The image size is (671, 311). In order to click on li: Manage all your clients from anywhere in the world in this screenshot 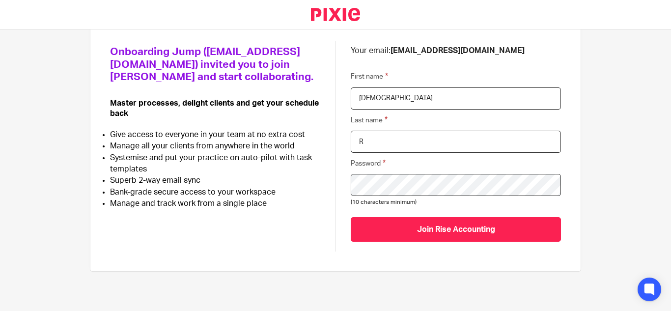, I will do `click(215, 146)`.